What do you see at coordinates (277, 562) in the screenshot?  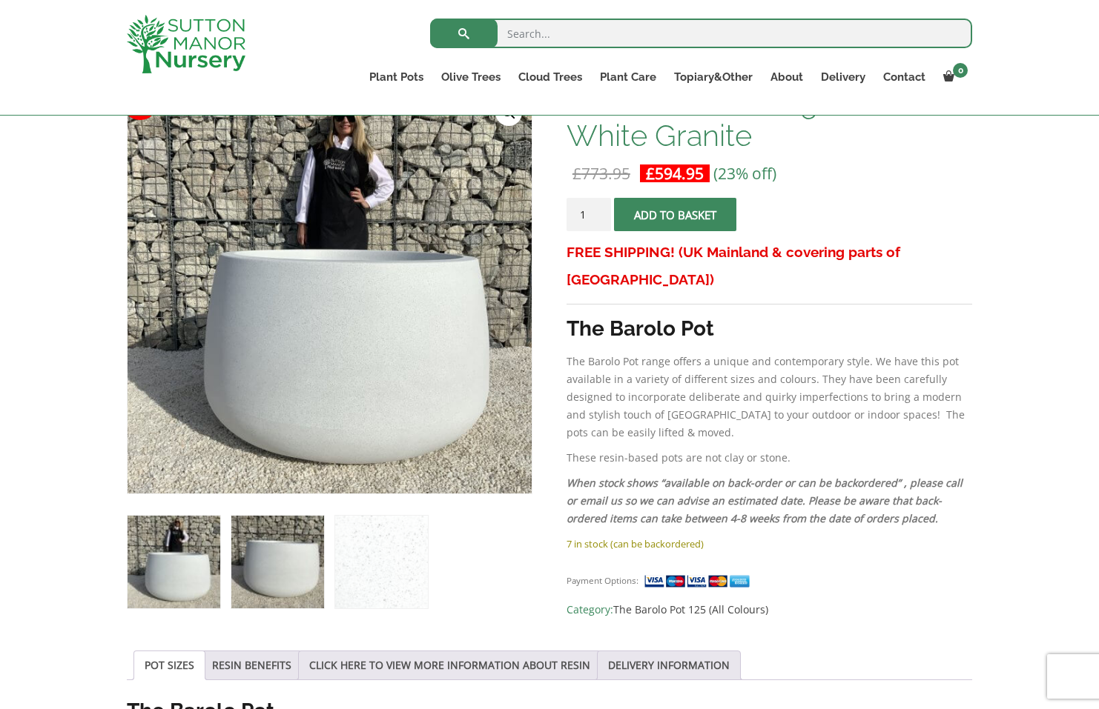 I see `img: The Barolo Pot 125 Colour White Granite - Image 2` at bounding box center [277, 562].